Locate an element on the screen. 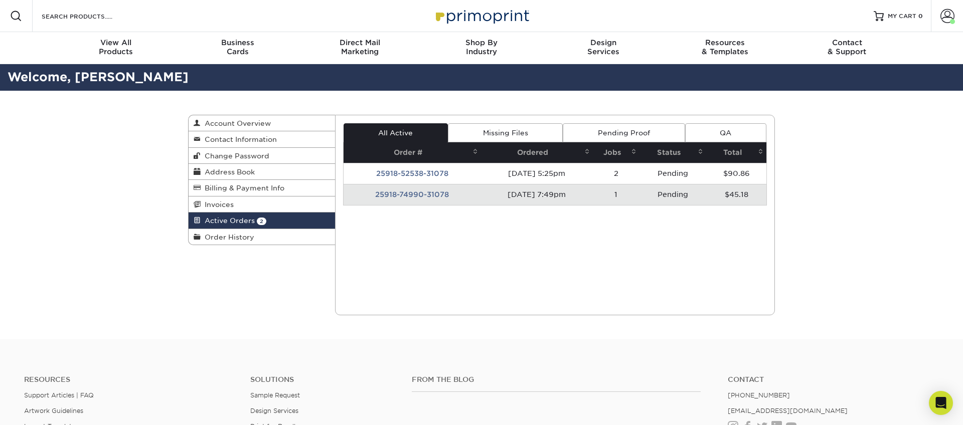  a: Missing Files is located at coordinates (505, 133).